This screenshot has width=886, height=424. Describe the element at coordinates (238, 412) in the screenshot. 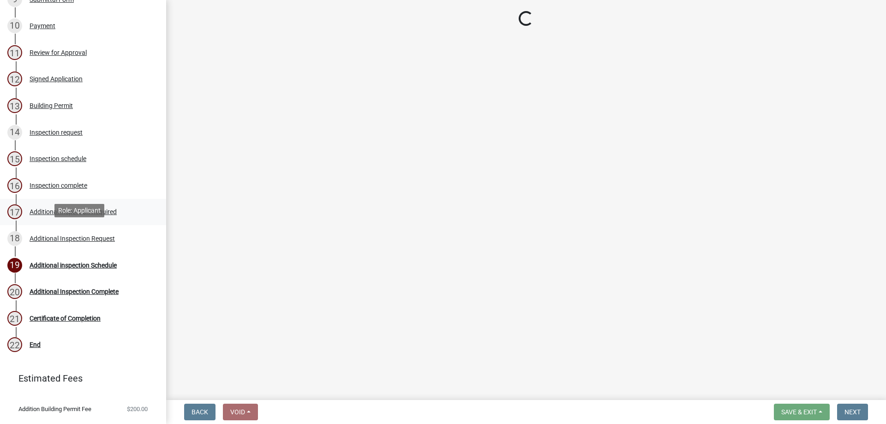

I see `span: Void` at that location.